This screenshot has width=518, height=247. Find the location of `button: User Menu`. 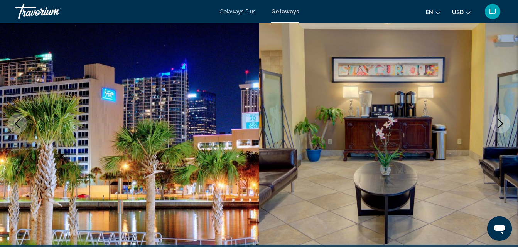

button: User Menu is located at coordinates (492, 12).